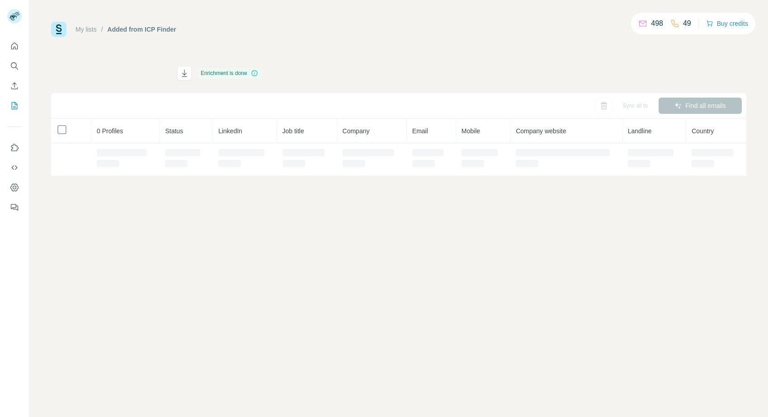  I want to click on div: Added from ICP Finder, so click(142, 29).